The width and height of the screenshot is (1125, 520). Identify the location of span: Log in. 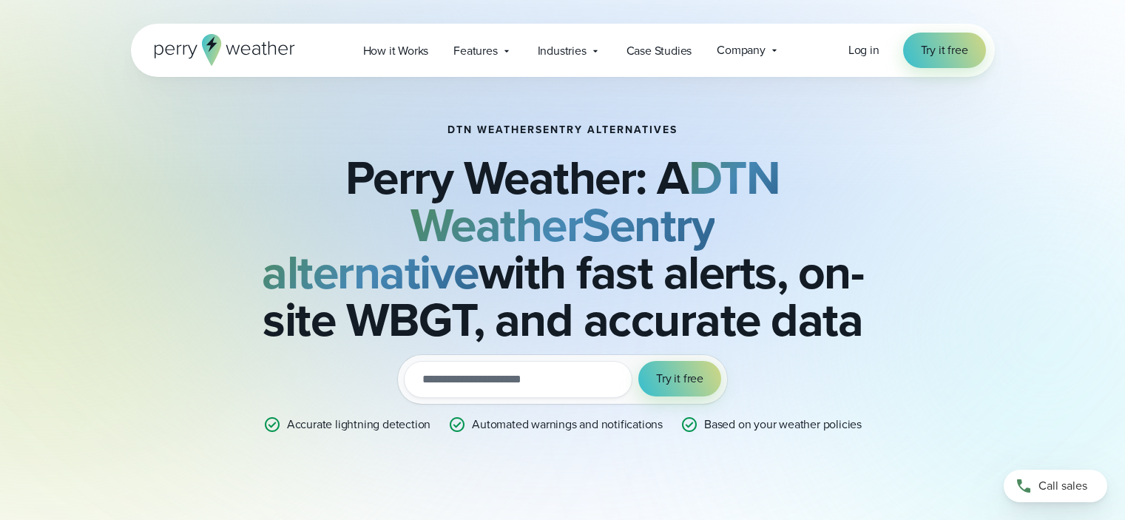
(864, 50).